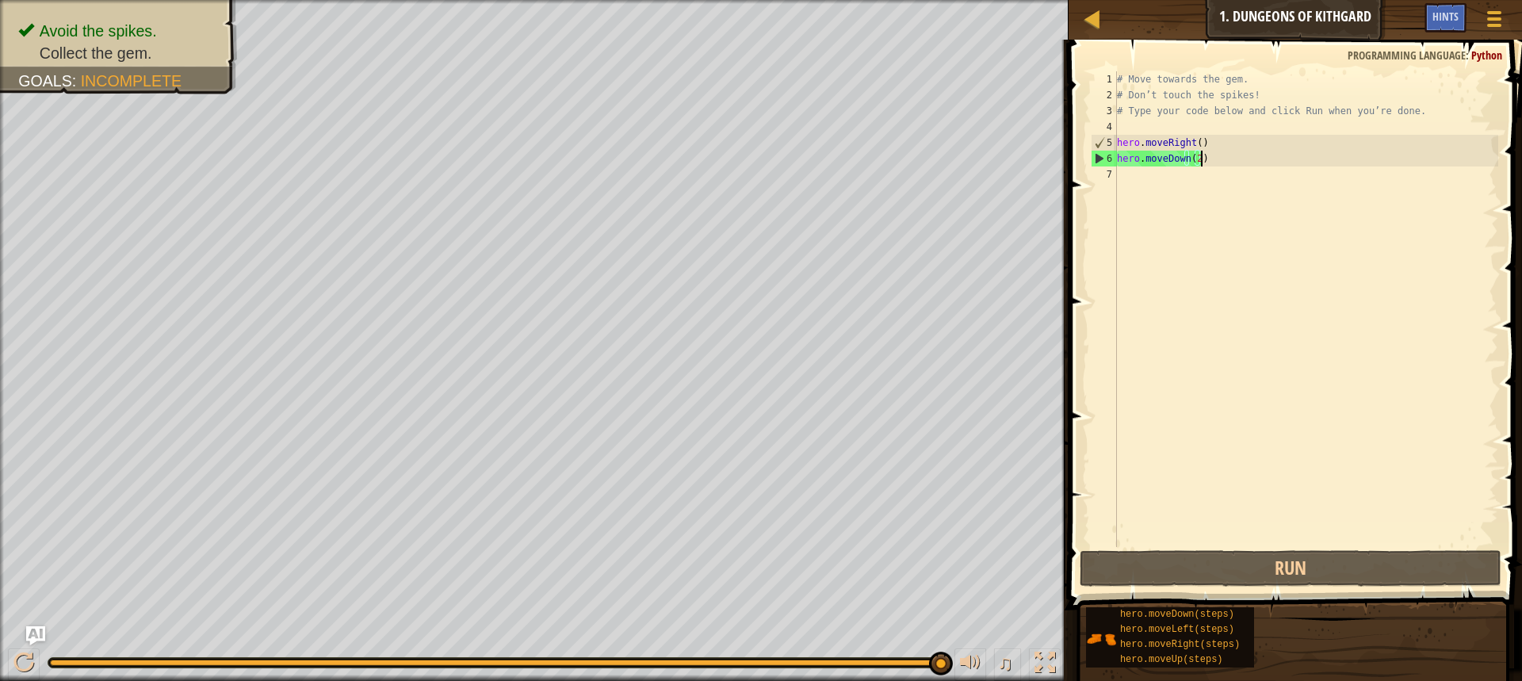 The width and height of the screenshot is (1522, 681). Describe the element at coordinates (1103, 79) in the screenshot. I see `div: 1` at that location.